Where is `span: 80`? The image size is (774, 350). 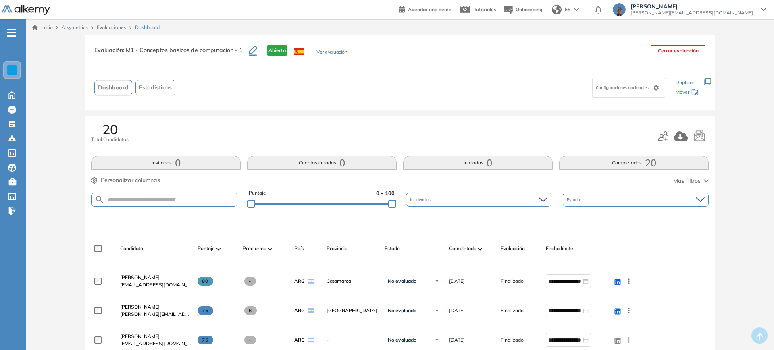 span: 80 is located at coordinates (205, 281).